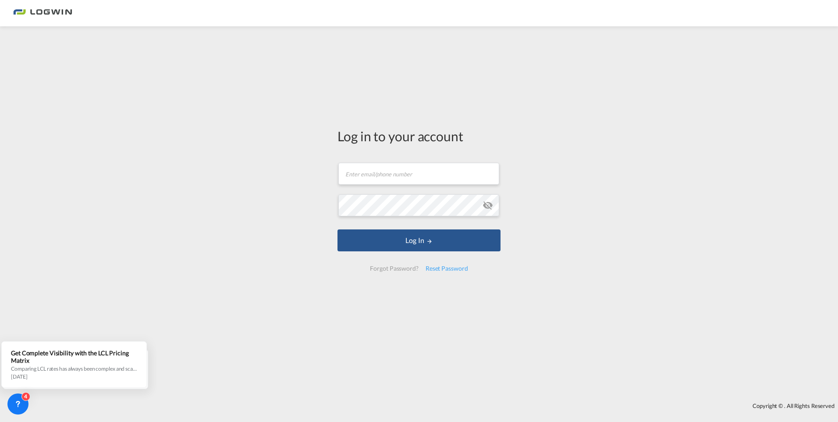  What do you see at coordinates (394, 268) in the screenshot?
I see `div: Forgot Password?` at bounding box center [394, 268].